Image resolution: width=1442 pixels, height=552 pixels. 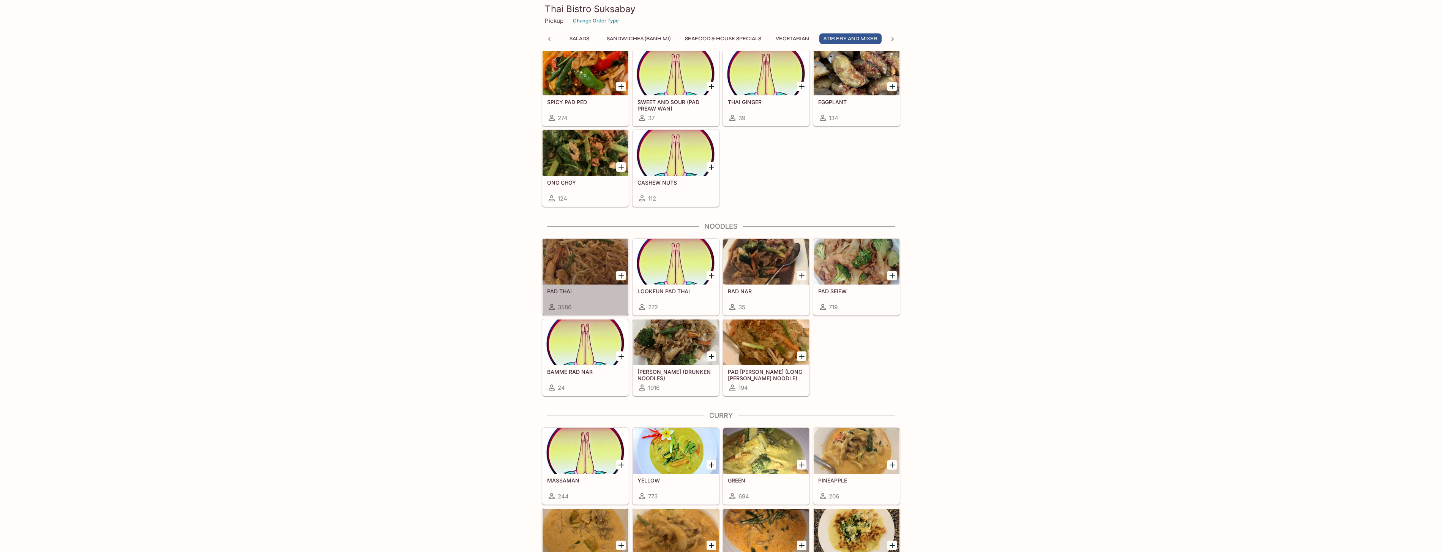 I want to click on div: LOOKFUN PAD THAI, so click(x=676, y=262).